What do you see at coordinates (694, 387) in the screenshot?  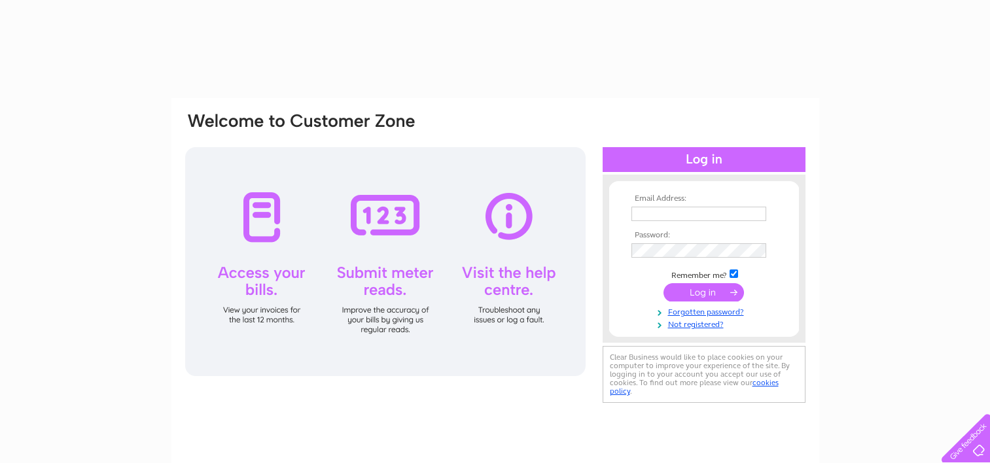 I see `a: cookies policy` at bounding box center [694, 387].